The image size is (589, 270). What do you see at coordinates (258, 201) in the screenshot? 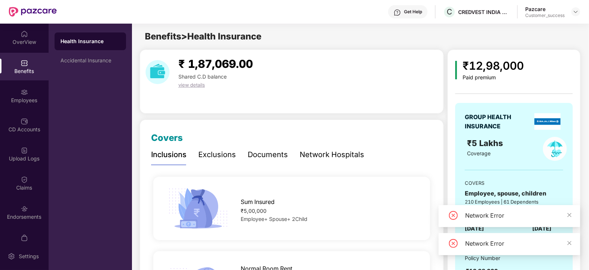
I see `span: Sum Insured` at bounding box center [258, 201].